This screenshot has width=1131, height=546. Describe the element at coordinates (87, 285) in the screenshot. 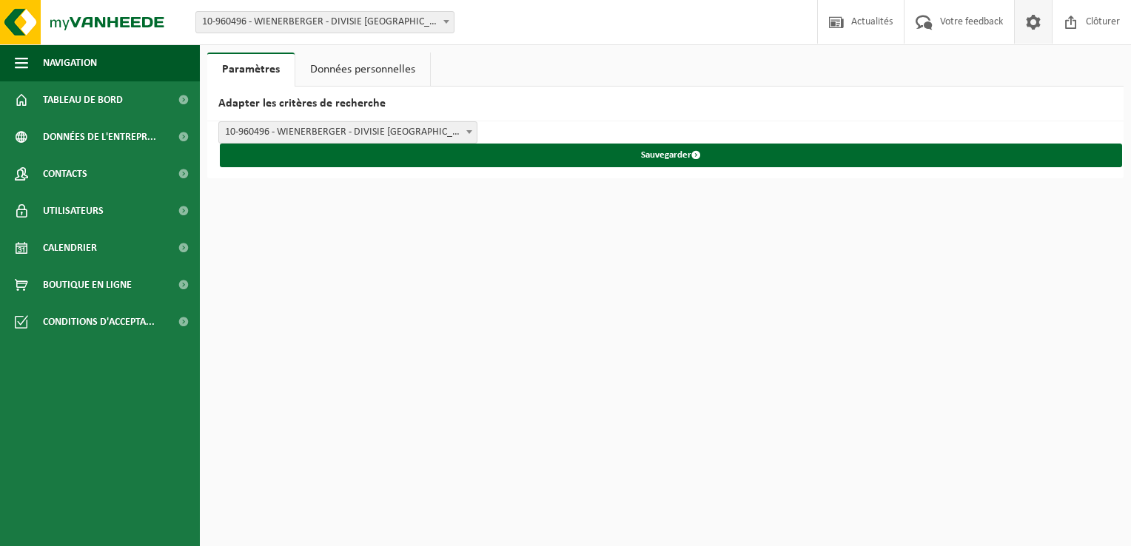

I see `span: Boutique en ligne` at that location.